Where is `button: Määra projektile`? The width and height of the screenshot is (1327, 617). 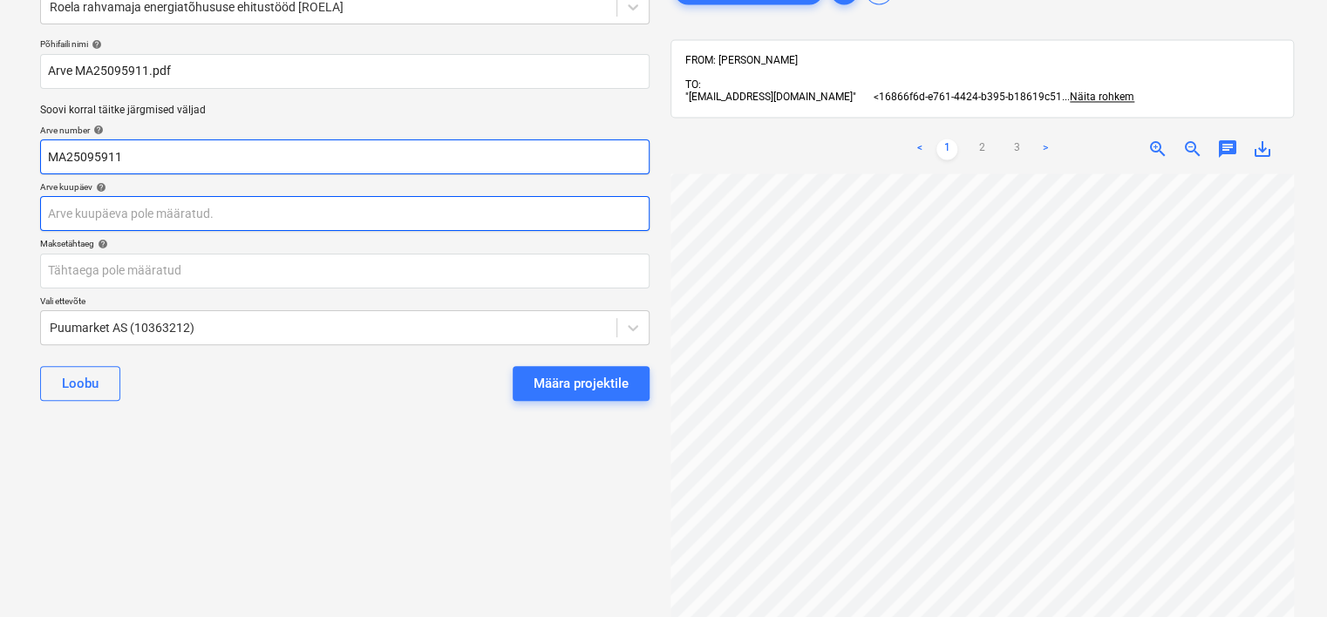
button: Määra projektile is located at coordinates (580, 384).